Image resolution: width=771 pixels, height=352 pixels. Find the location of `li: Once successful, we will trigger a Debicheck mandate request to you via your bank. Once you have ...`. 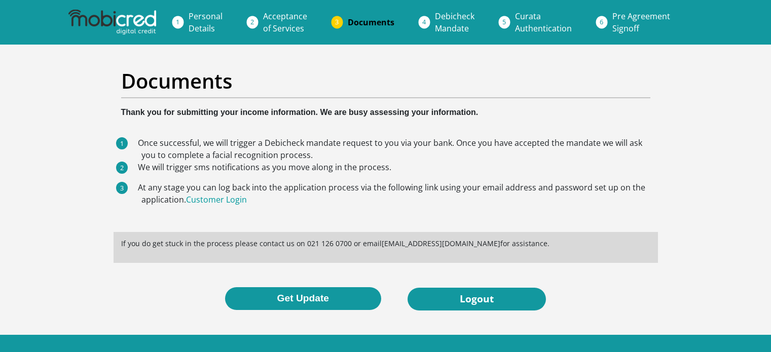

li: Once successful, we will trigger a Debicheck mandate request to you via your bank. Once you have ... is located at coordinates (396, 149).